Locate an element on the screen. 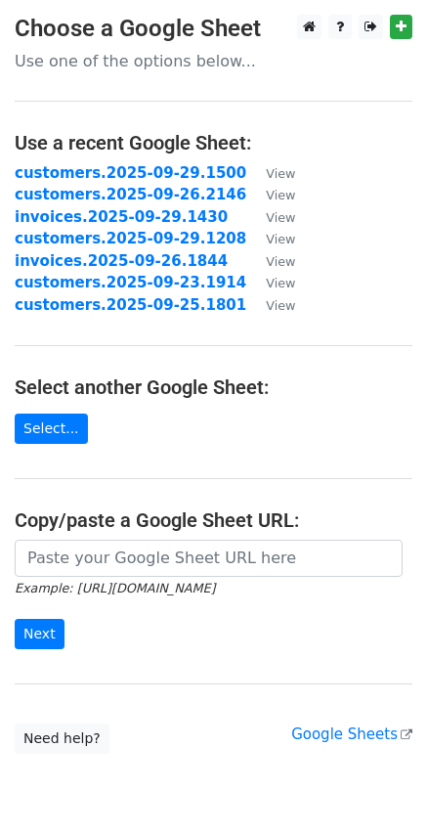  strong: invoices.2025-09-29.1430 is located at coordinates (121, 217).